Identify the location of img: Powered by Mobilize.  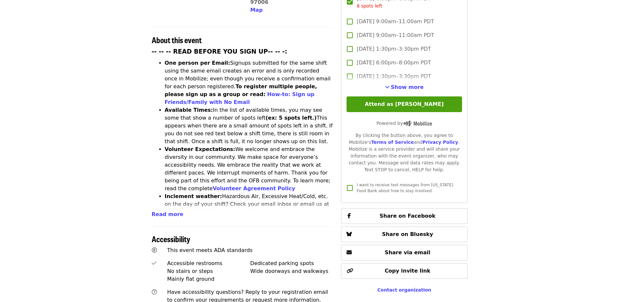
(418, 123).